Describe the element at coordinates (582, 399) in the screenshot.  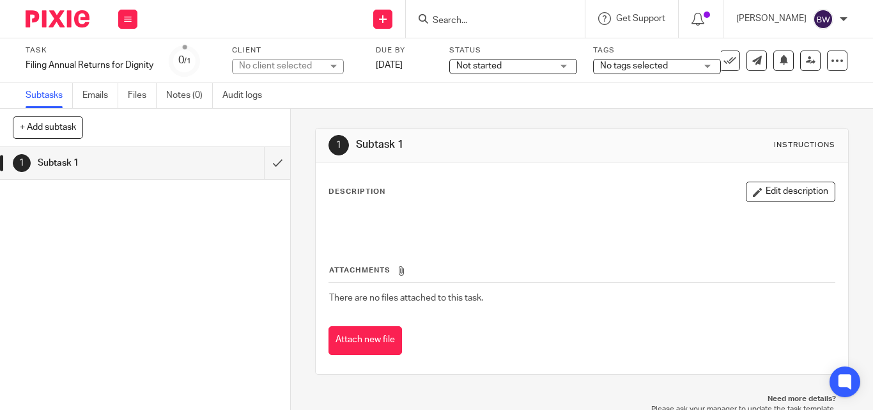
I see `p: Need more details?` at that location.